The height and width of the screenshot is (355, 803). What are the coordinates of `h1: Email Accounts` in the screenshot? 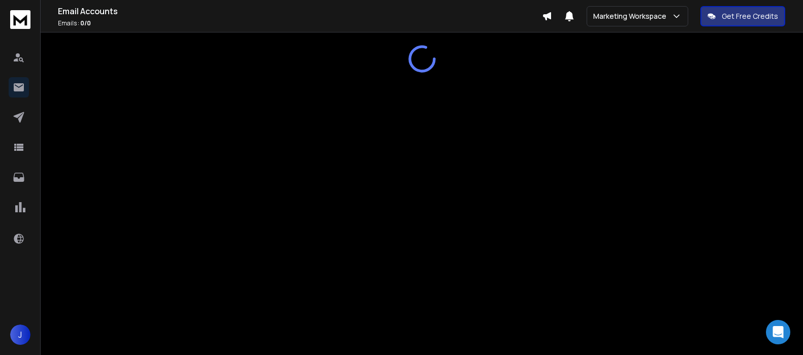 It's located at (300, 11).